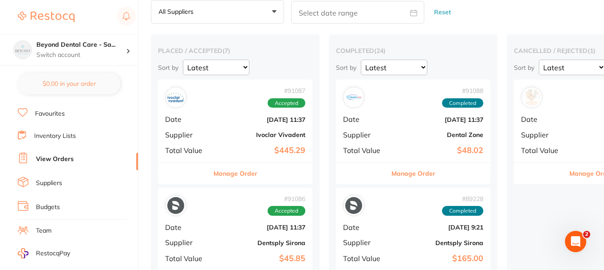  What do you see at coordinates (354, 97) in the screenshot?
I see `img: Dental Zone` at bounding box center [354, 97].